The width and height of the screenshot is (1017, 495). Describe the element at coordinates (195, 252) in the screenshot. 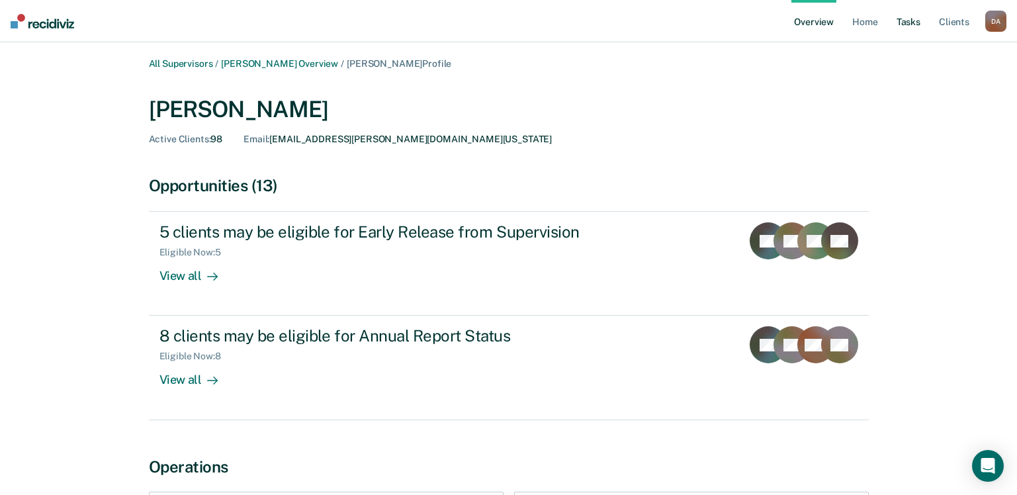

I see `div: Eligible Now : 5` at that location.